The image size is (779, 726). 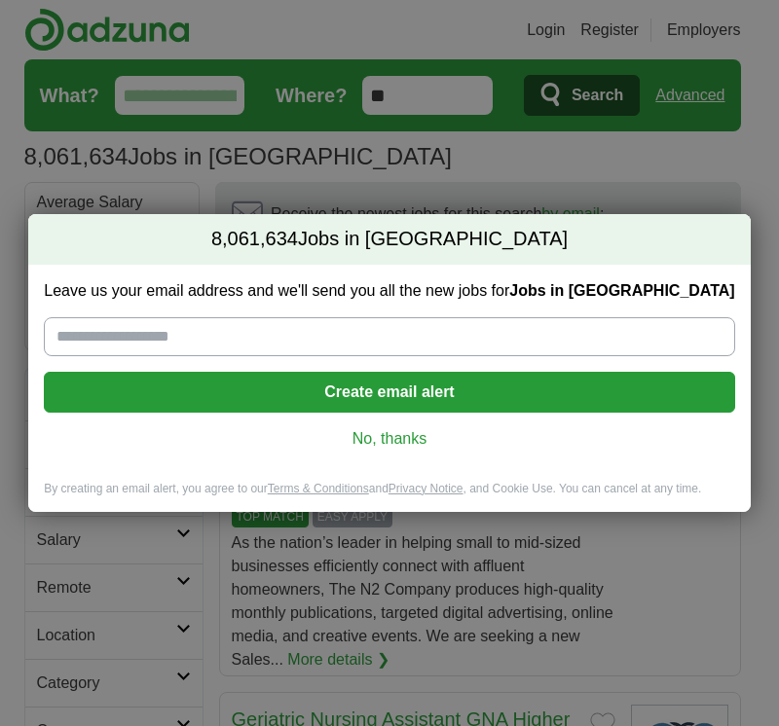 What do you see at coordinates (388, 291) in the screenshot?
I see `label: Leave us your email address and we'll send you all the new jobs for` at bounding box center [388, 291].